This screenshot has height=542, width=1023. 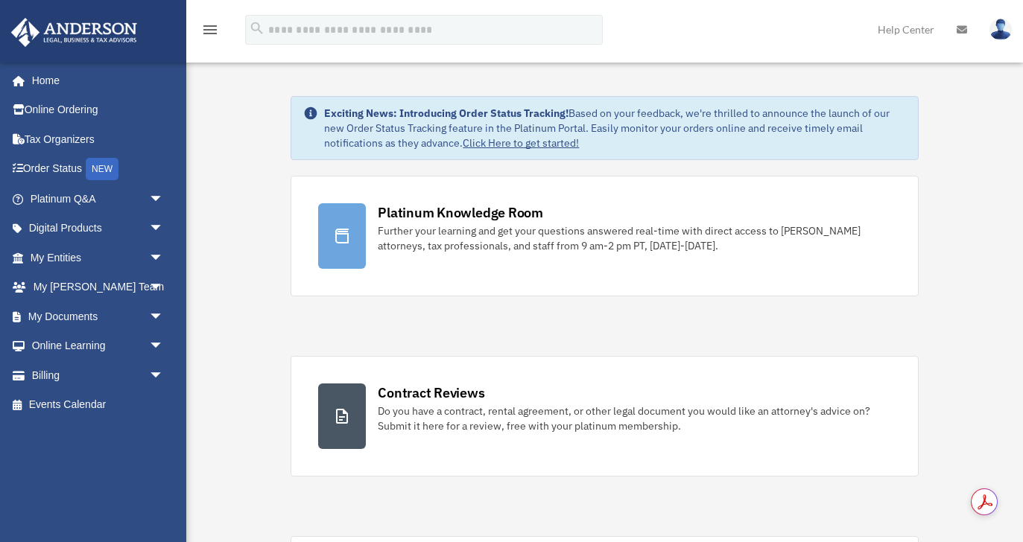 What do you see at coordinates (98, 110) in the screenshot?
I see `a: Online Ordering` at bounding box center [98, 110].